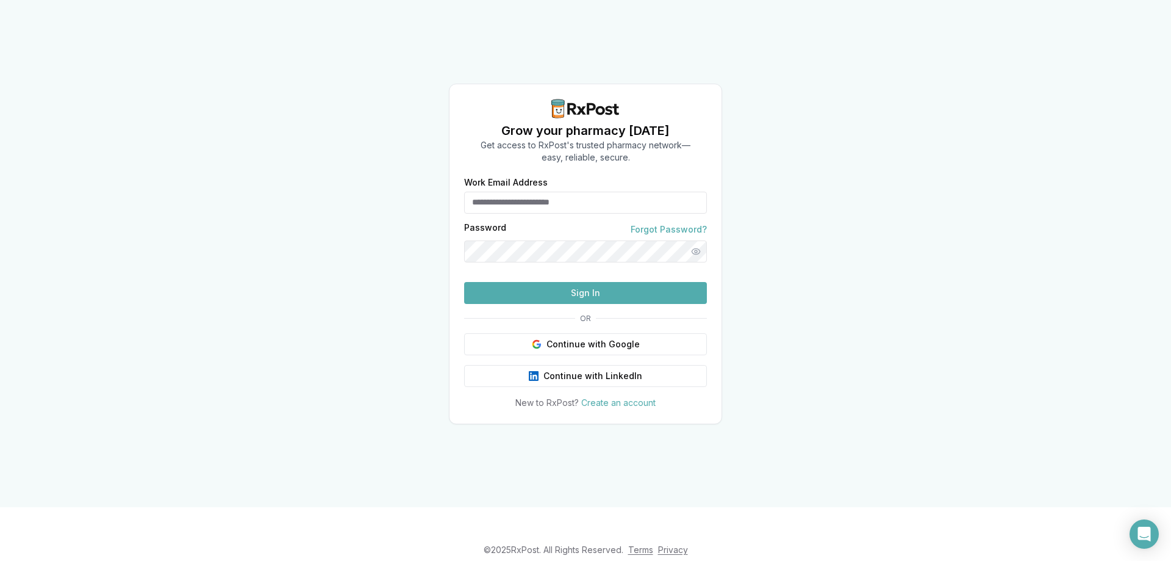  I want to click on p: Get access to RxPost's trusted pharmacy network— easy, reliable, secure., so click(586, 151).